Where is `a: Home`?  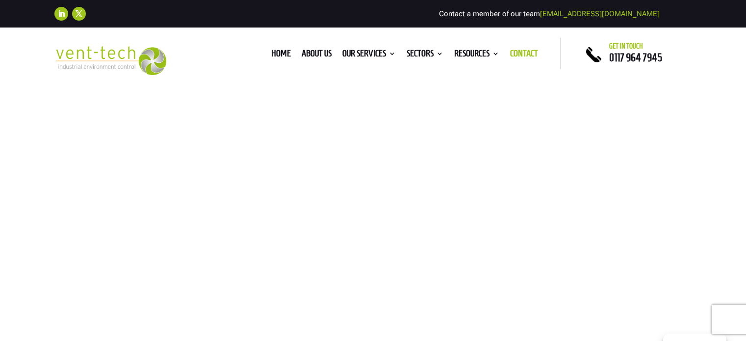 a: Home is located at coordinates (281, 55).